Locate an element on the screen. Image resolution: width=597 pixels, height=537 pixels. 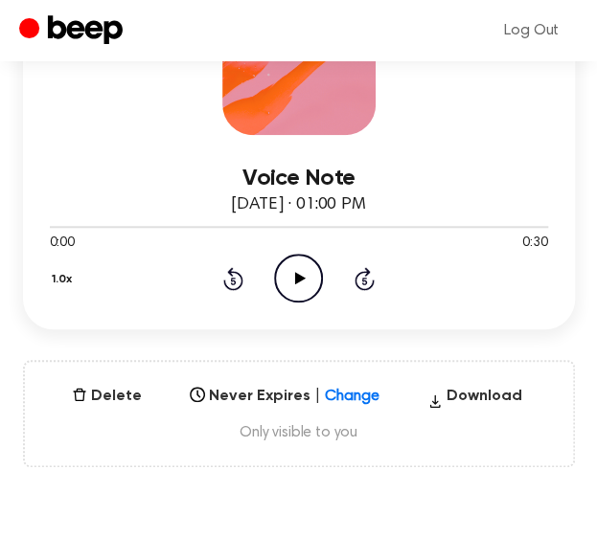
a: Log Out is located at coordinates (530, 31).